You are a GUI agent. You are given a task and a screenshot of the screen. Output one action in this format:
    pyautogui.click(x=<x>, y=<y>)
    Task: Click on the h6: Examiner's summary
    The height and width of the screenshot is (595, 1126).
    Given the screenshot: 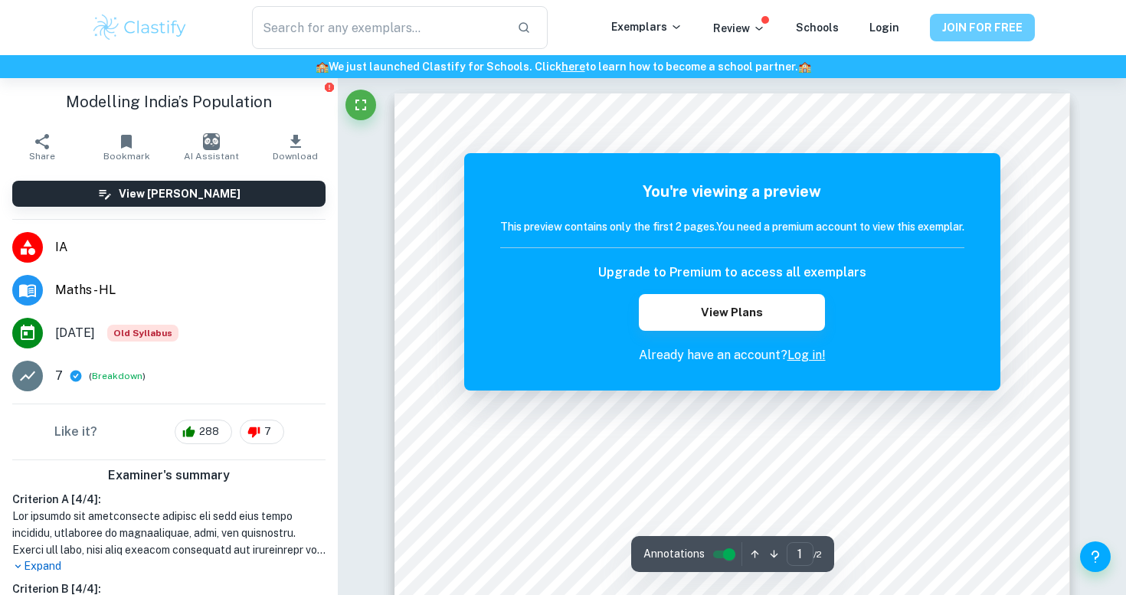 What is the action you would take?
    pyautogui.click(x=169, y=476)
    